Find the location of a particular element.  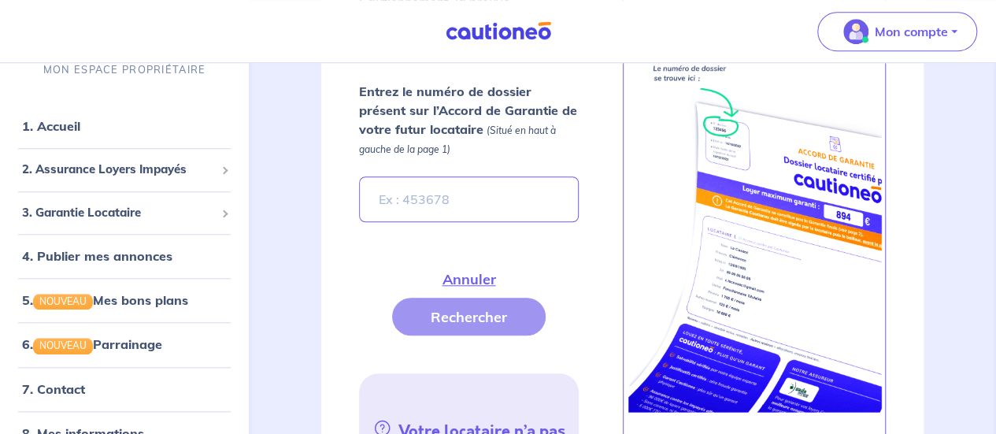

img: certificate-new.png is located at coordinates (755, 232).